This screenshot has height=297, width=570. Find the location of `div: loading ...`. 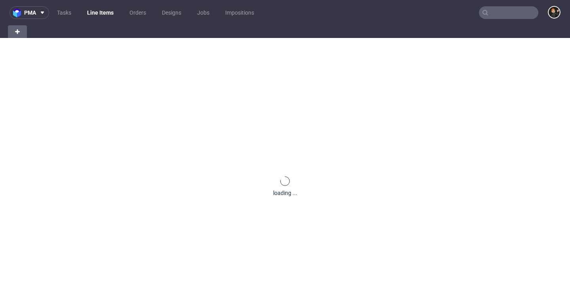

div: loading ... is located at coordinates (285, 193).